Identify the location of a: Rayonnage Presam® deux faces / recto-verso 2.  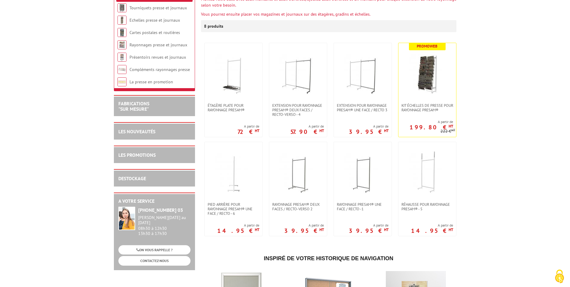
(298, 207).